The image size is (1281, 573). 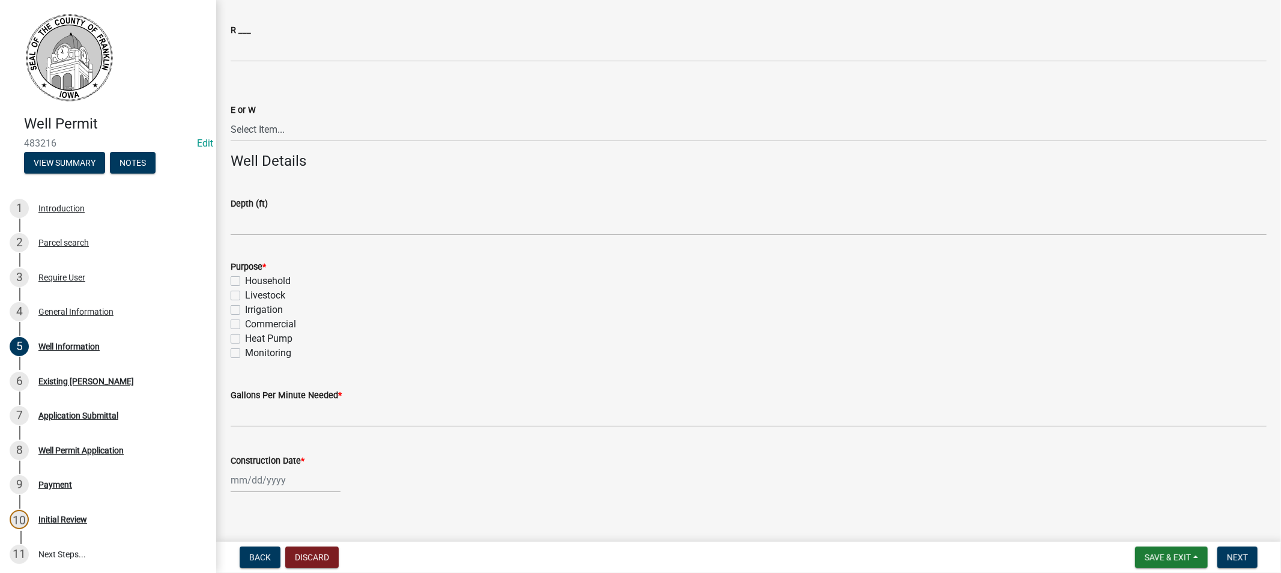 What do you see at coordinates (241, 31) in the screenshot?
I see `label: R ___` at bounding box center [241, 31].